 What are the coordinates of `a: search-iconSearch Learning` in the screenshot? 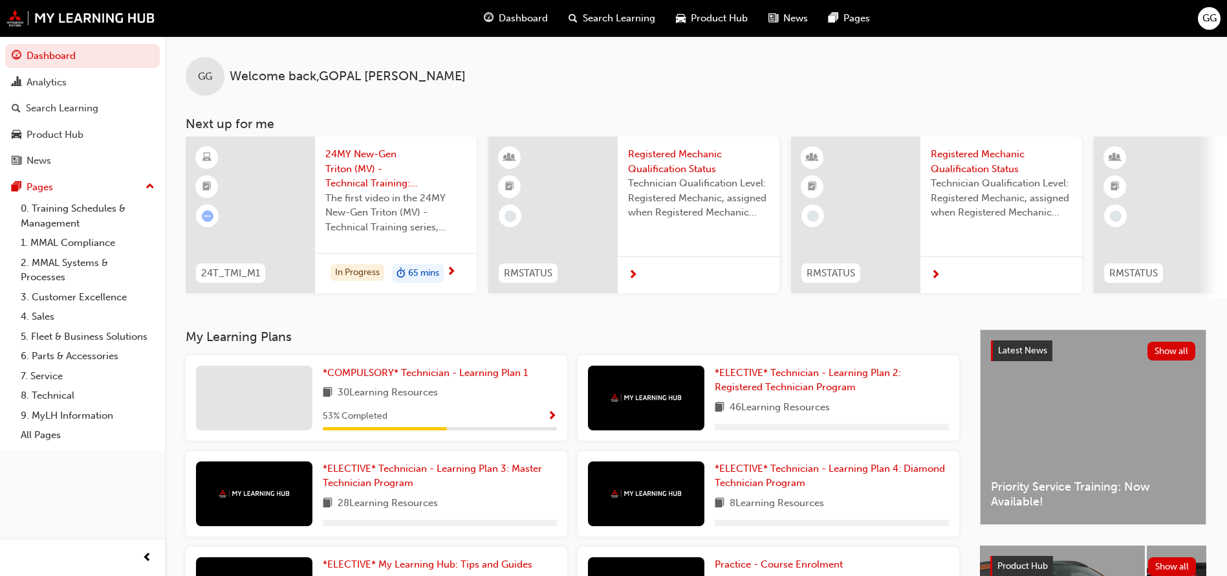 It's located at (612, 18).